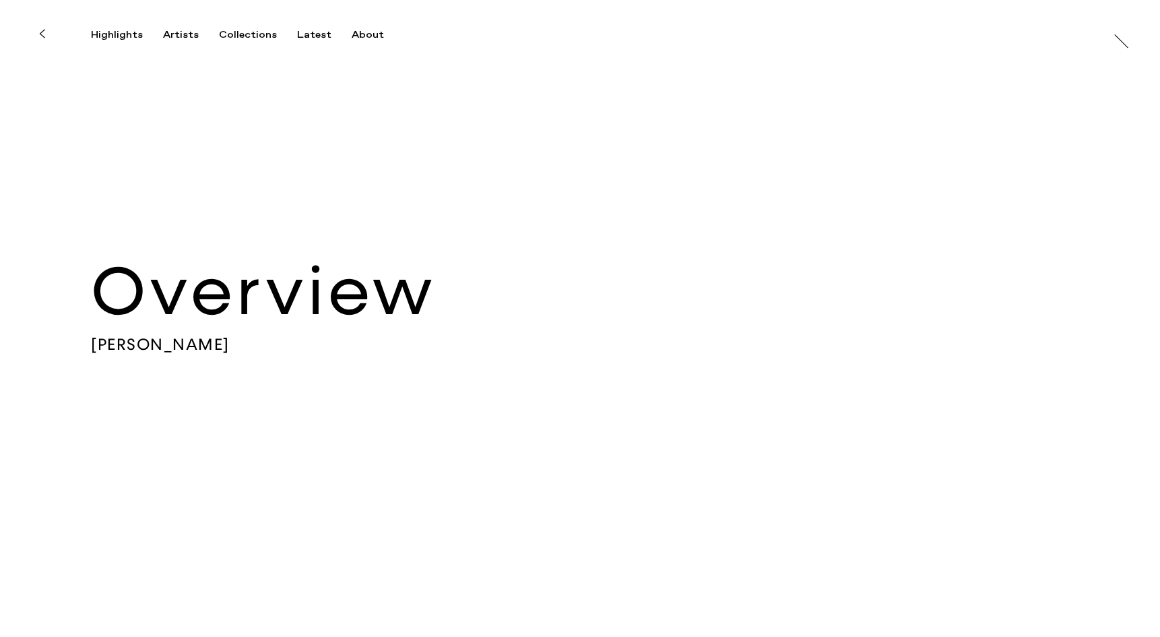 Image resolution: width=1160 pixels, height=637 pixels. Describe the element at coordinates (580, 292) in the screenshot. I see `h2: Overview` at that location.